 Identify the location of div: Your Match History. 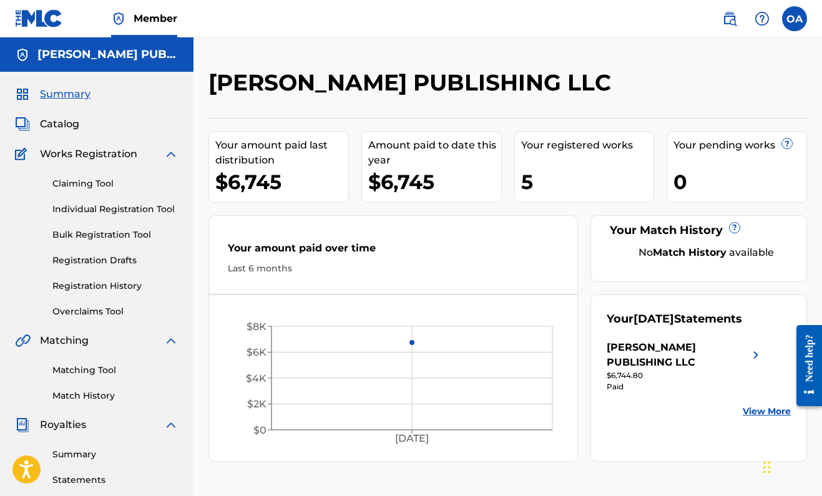
(698, 230).